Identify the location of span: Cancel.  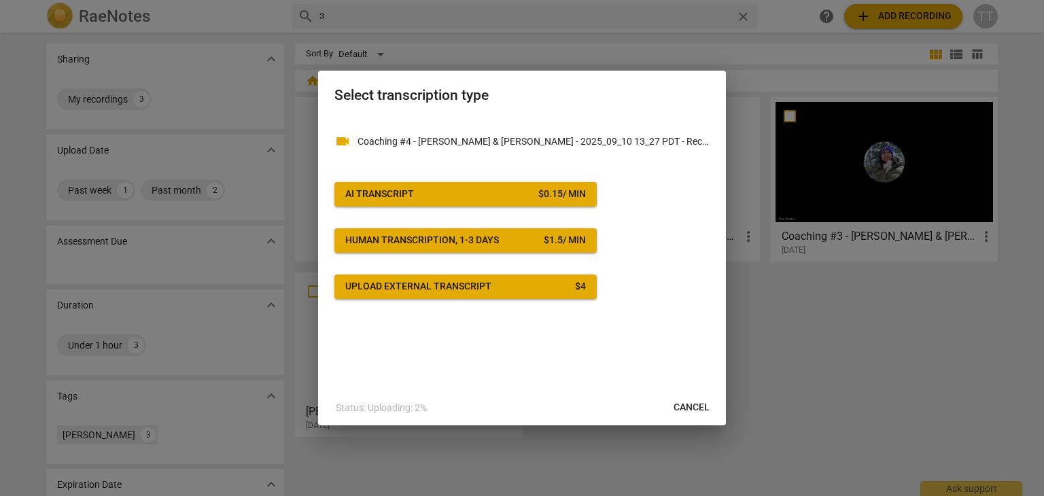
(691, 408).